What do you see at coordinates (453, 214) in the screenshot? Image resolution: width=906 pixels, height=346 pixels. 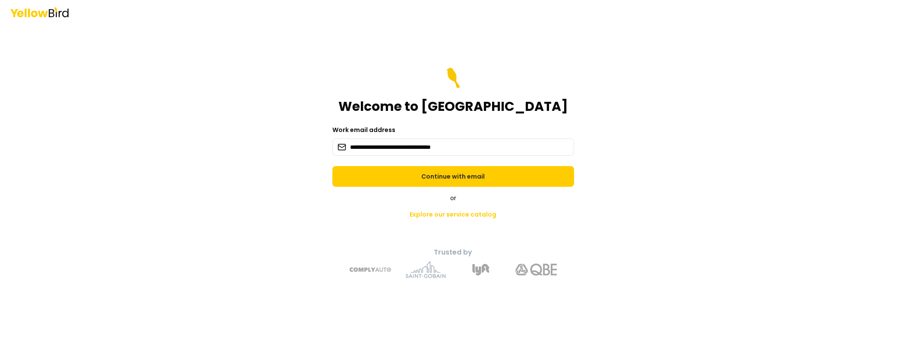 I see `a: Explore our service catalog` at bounding box center [453, 214].